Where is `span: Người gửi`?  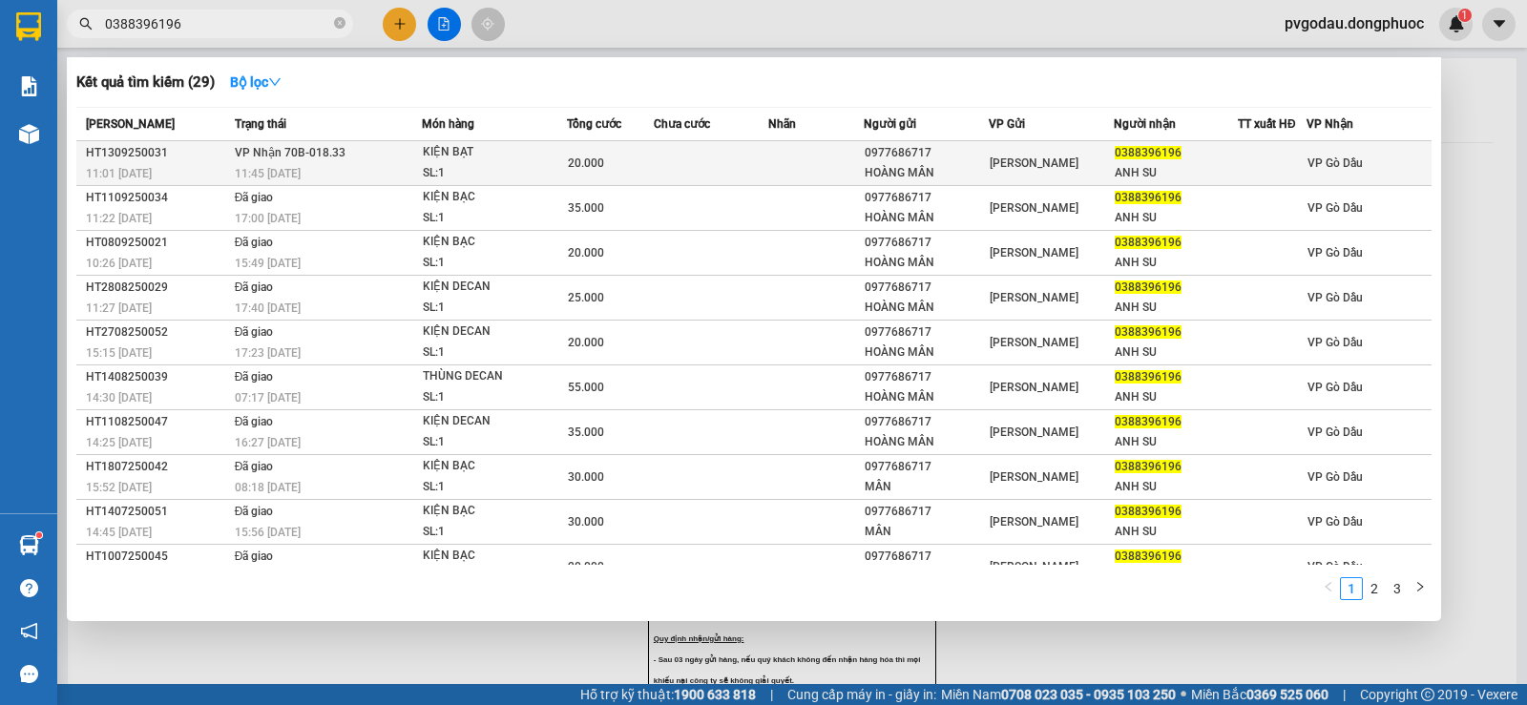
span: Người gửi is located at coordinates (889, 124).